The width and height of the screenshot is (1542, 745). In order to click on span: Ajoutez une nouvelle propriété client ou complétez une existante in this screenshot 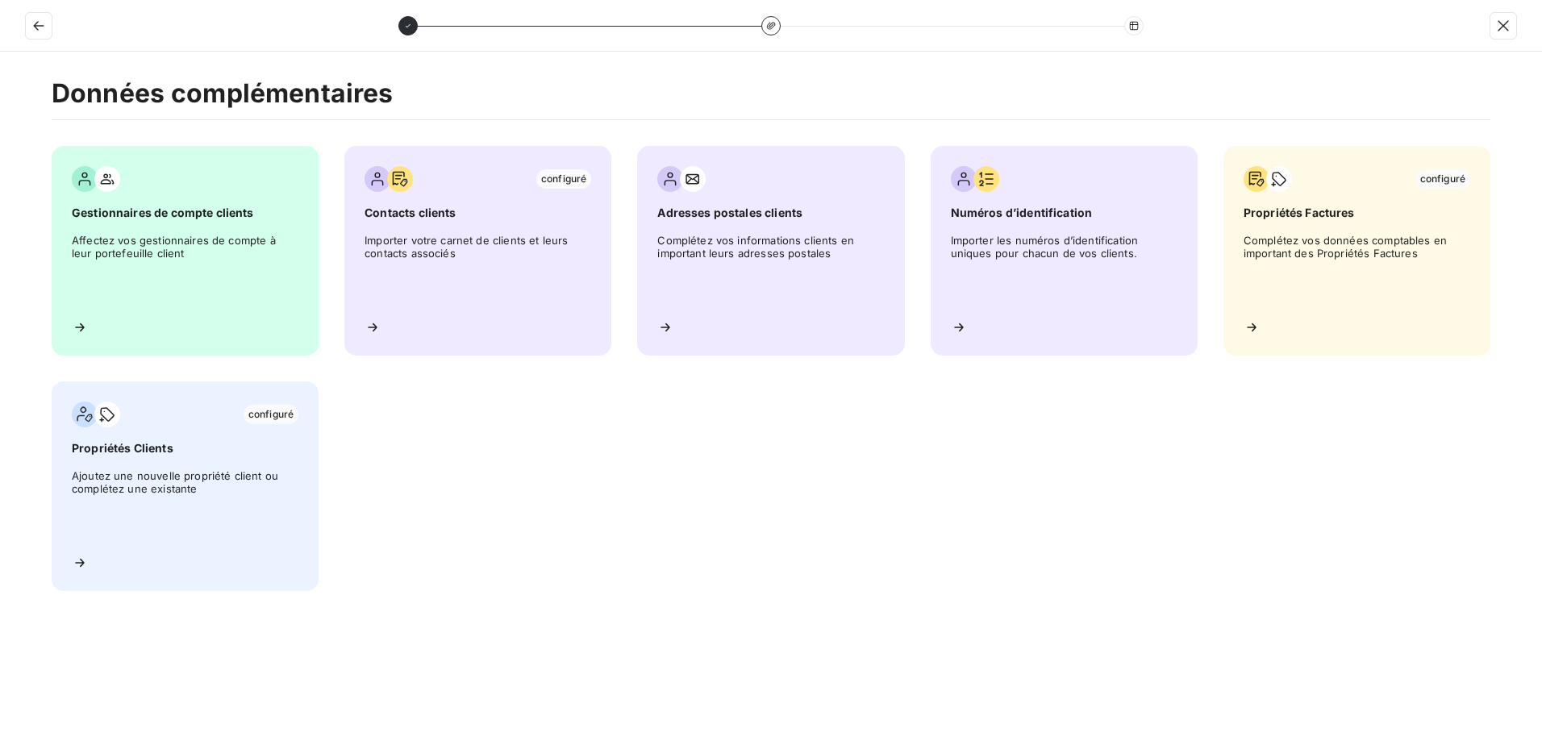, I will do `click(185, 506)`.